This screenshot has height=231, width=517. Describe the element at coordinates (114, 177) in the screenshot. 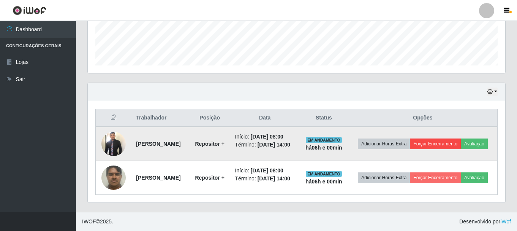

I see `img: 1752587880902.jpeg` at that location.